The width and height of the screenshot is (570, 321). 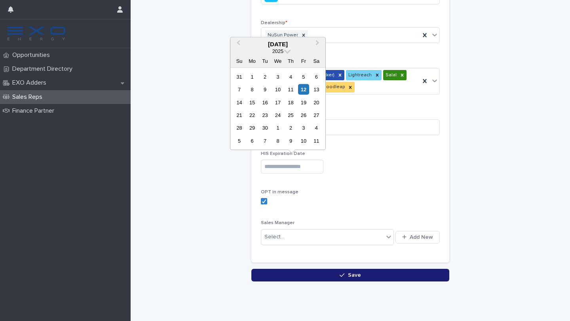 I want to click on div: Su, so click(x=239, y=61).